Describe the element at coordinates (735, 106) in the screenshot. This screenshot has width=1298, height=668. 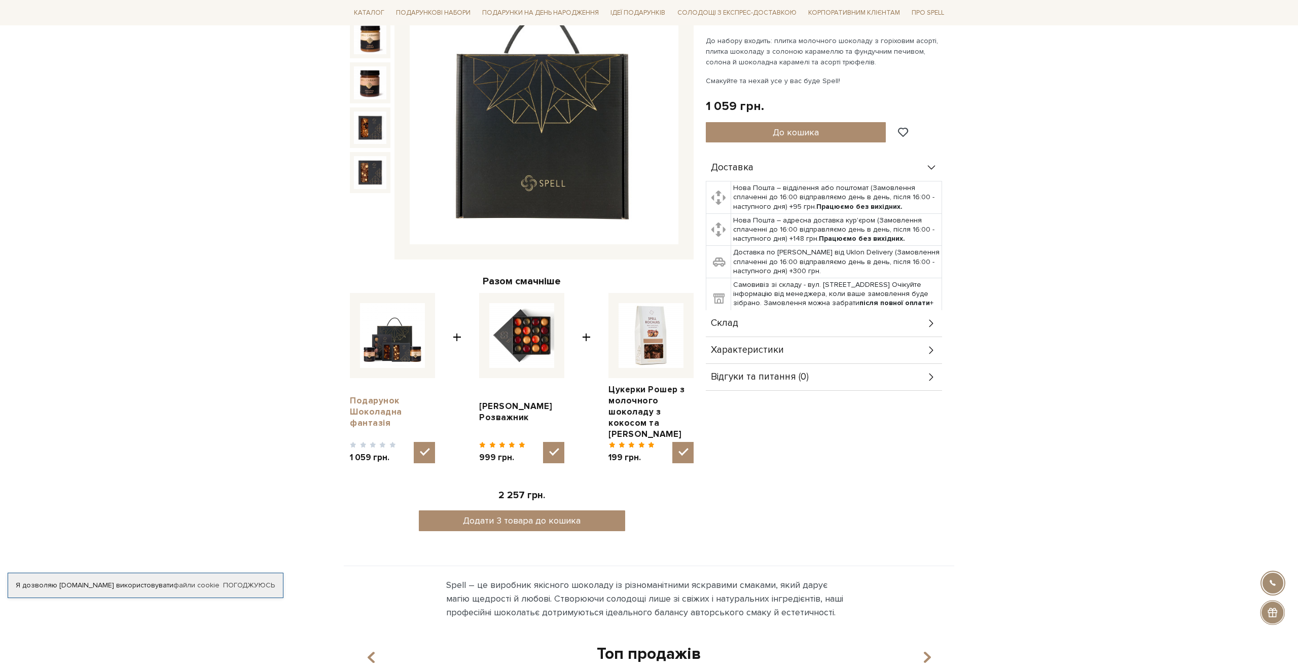
I see `div: 1 059 грн.` at that location.